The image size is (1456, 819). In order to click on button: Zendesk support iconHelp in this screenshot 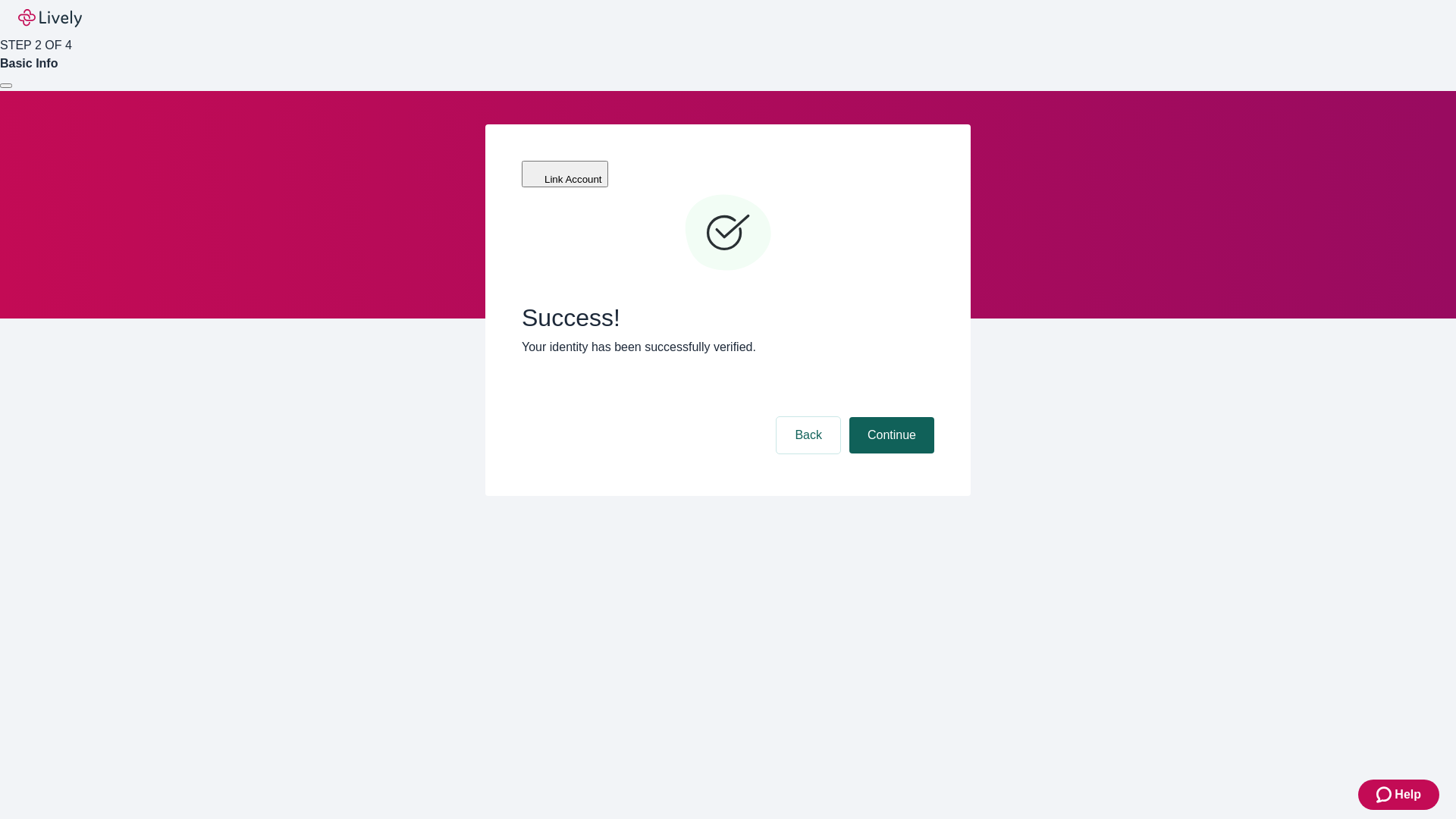, I will do `click(1398, 794)`.